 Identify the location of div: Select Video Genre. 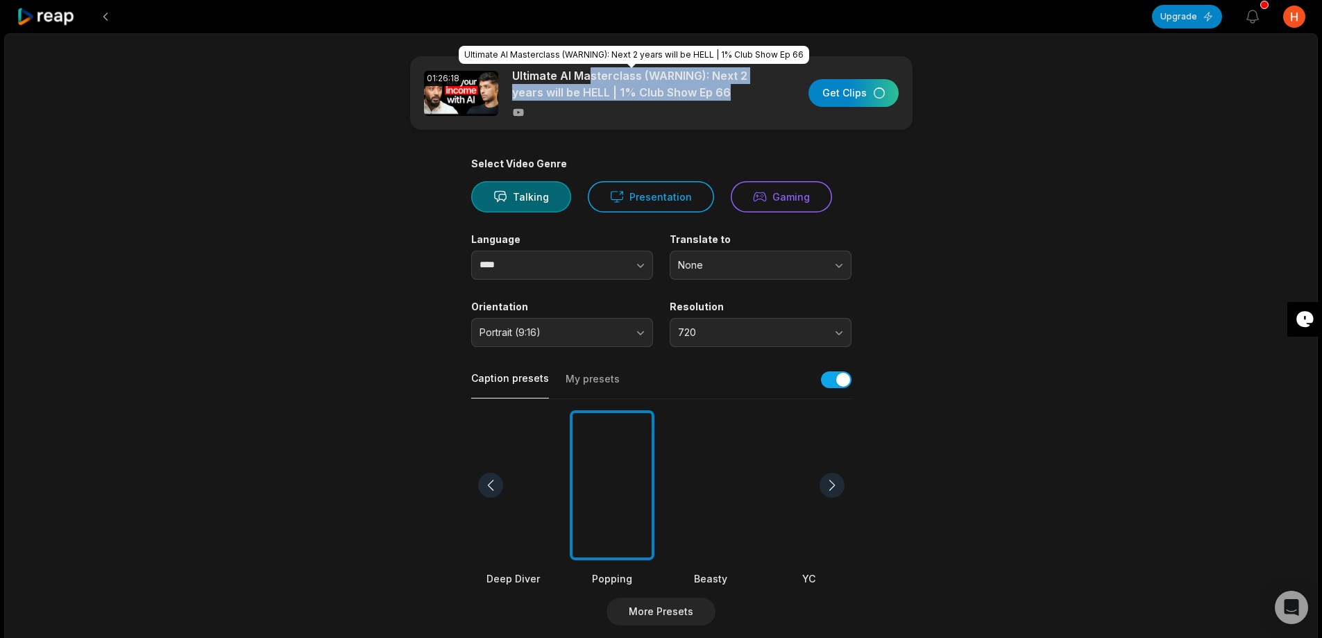
(661, 164).